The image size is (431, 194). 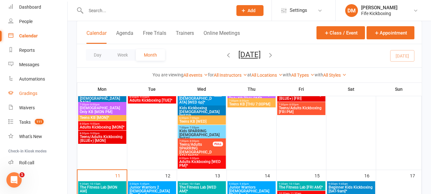 What do you see at coordinates (125, 37) in the screenshot?
I see `button: Agenda` at bounding box center [125, 37].